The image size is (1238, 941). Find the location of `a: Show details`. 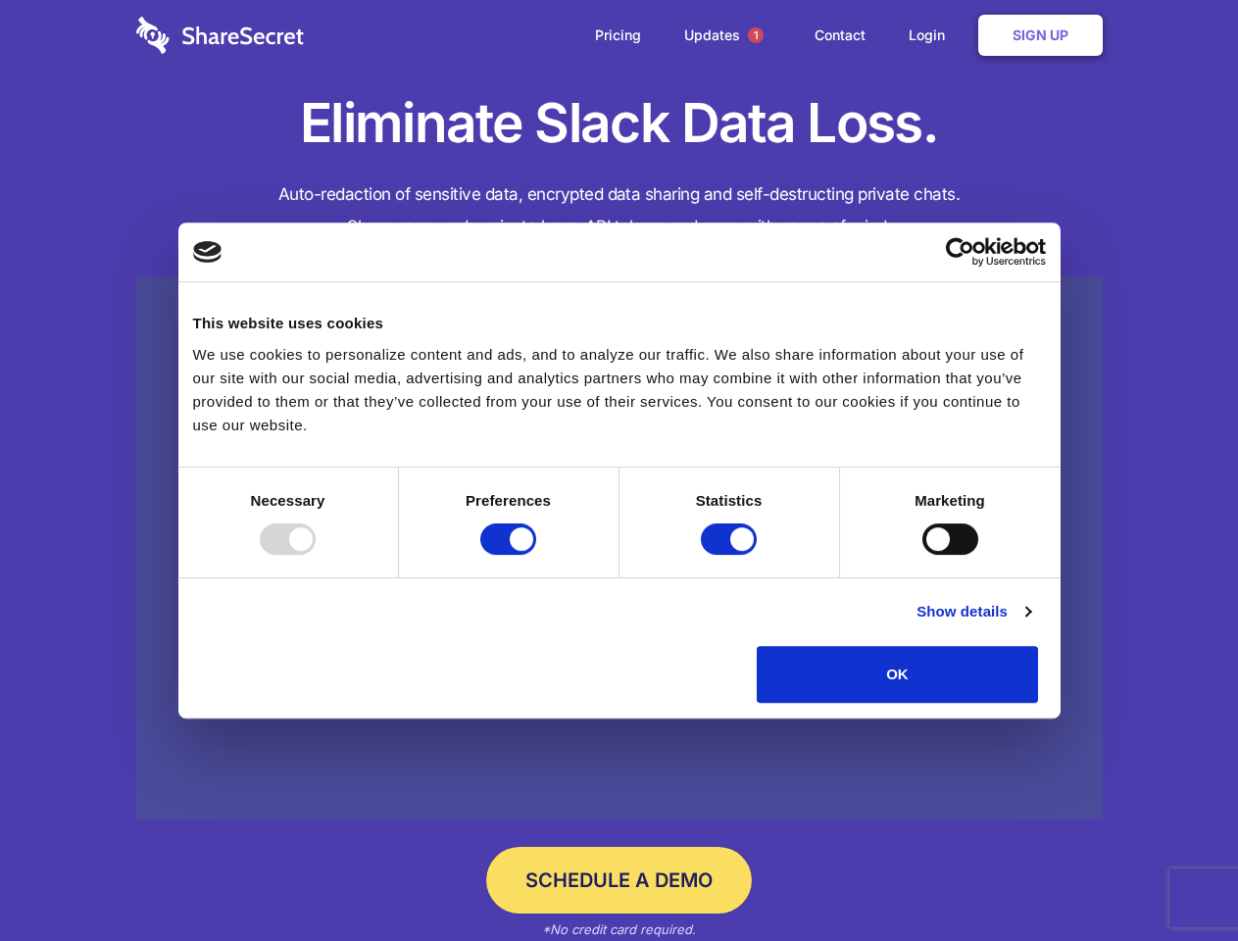

a: Show details is located at coordinates (973, 612).